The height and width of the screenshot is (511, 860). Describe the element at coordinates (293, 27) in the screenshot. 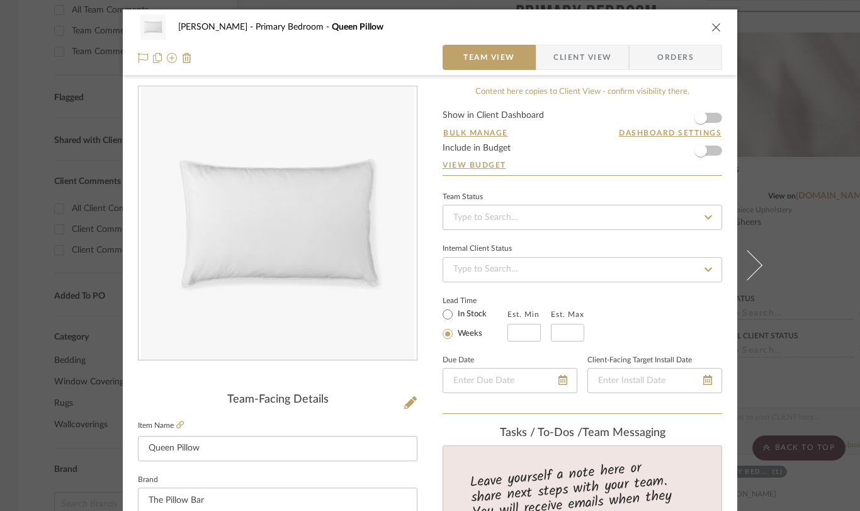

I see `span: Primary Bedroom` at that location.